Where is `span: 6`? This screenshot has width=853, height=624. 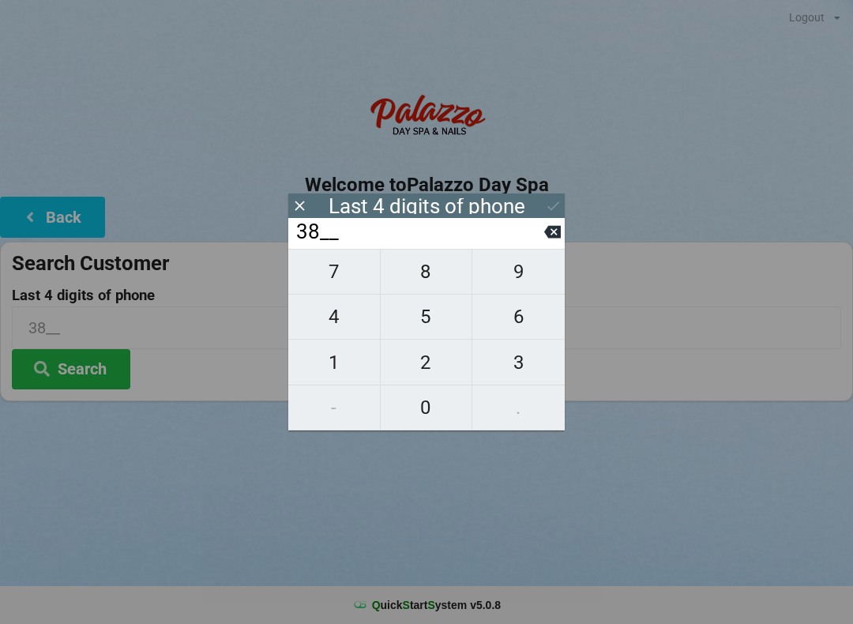
span: 6 is located at coordinates (518, 317).